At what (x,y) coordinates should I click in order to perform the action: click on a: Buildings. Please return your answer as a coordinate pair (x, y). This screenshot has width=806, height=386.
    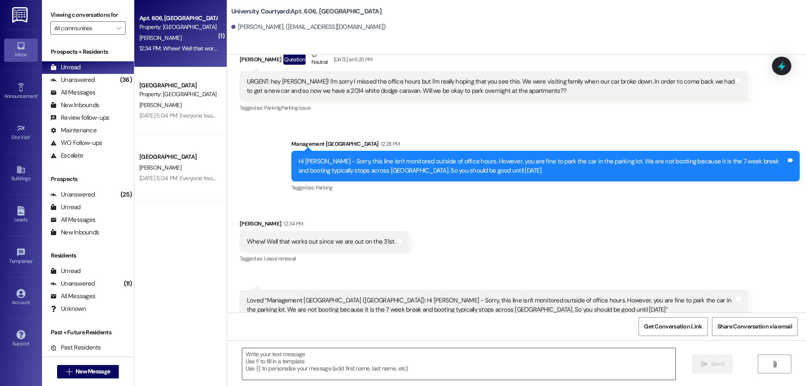
    Looking at the image, I should click on (21, 174).